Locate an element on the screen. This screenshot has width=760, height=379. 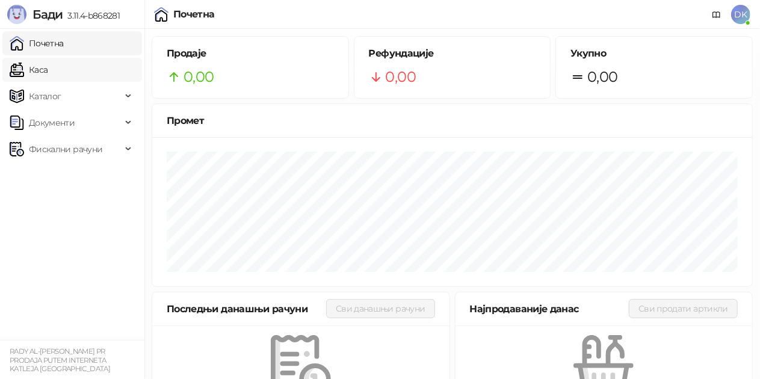
button: Сви данашњи рачуни is located at coordinates (380, 309).